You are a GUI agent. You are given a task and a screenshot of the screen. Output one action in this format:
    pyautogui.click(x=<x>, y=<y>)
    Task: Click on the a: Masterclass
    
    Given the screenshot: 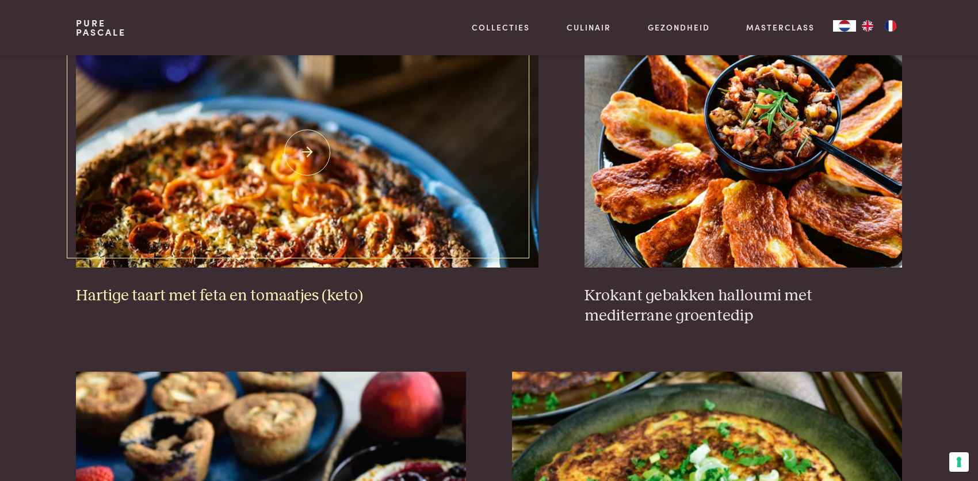 What is the action you would take?
    pyautogui.click(x=780, y=27)
    